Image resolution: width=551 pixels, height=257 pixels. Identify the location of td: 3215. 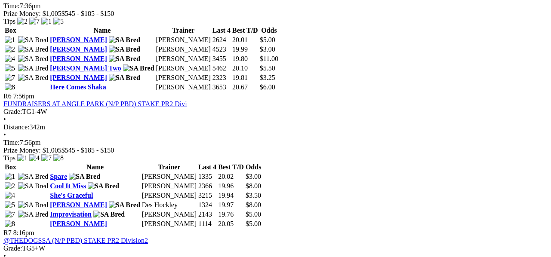
(207, 196).